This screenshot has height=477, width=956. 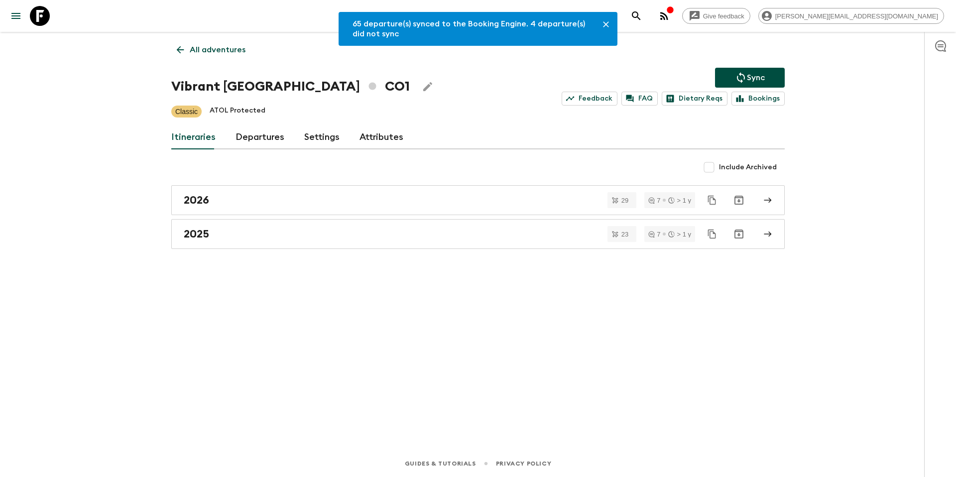 I want to click on a: 2026, so click(x=478, y=200).